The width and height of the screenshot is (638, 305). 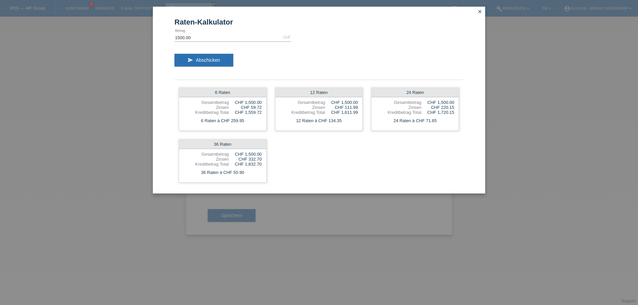 What do you see at coordinates (319, 121) in the screenshot?
I see `div: 12 Raten à CHF 134.35` at bounding box center [319, 121].